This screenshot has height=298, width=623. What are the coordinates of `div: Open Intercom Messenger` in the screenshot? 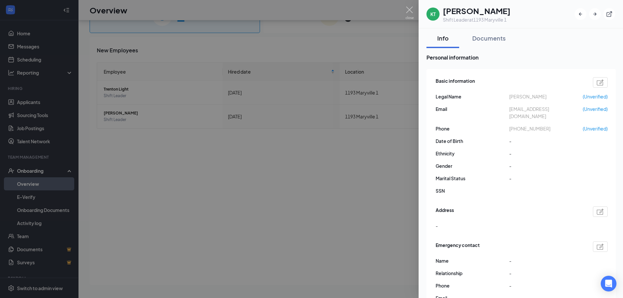 It's located at (609, 284).